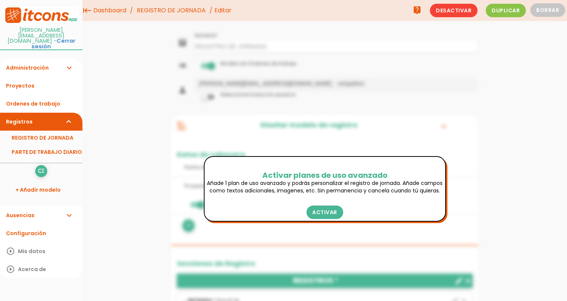 This screenshot has height=301, width=567. I want to click on i: low_priority, so click(41, 171).